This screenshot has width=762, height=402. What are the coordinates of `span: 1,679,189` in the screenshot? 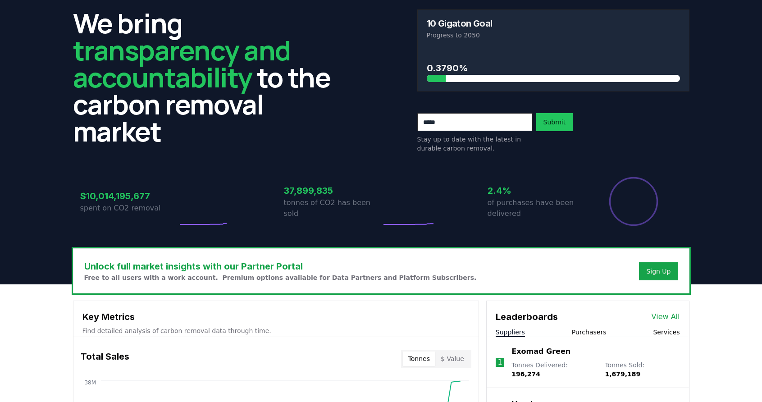 It's located at (622, 374).